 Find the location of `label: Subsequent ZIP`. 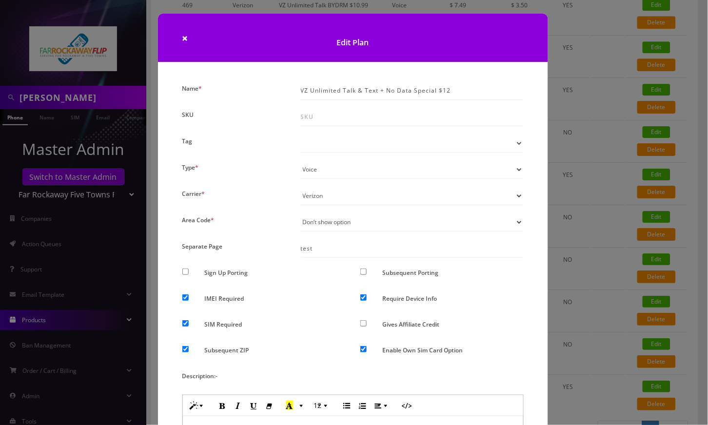

label: Subsequent ZIP is located at coordinates (226, 350).